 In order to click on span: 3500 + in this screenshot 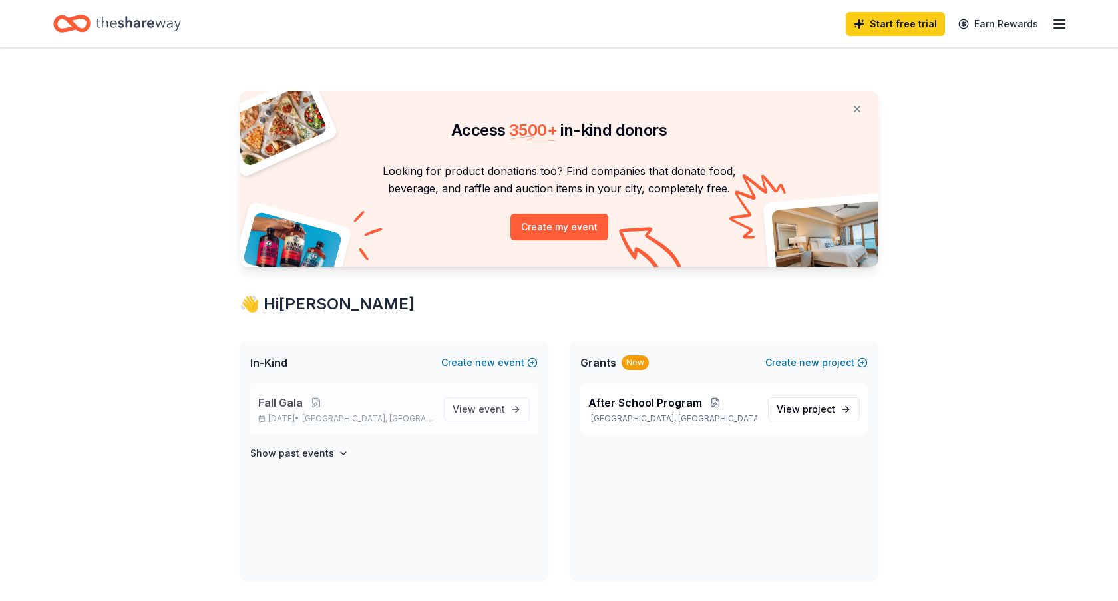, I will do `click(533, 130)`.